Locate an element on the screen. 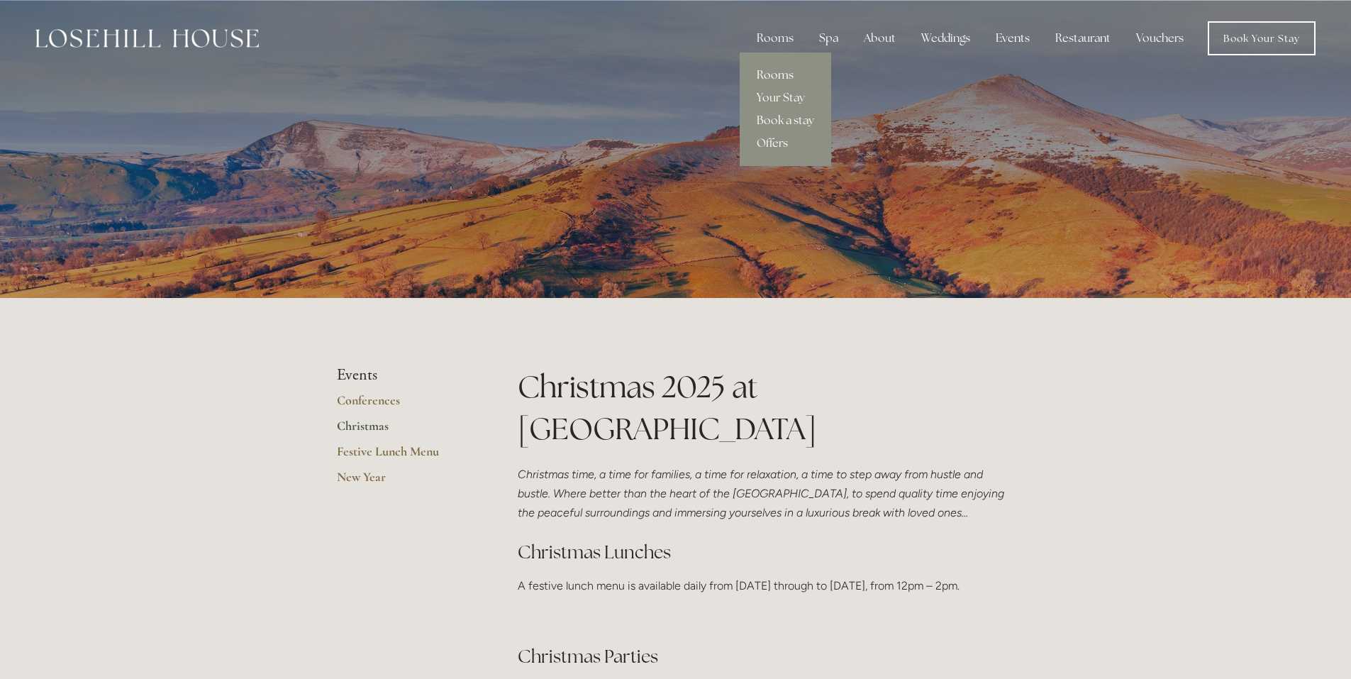 The width and height of the screenshot is (1351, 679). a: New Year is located at coordinates (404, 482).